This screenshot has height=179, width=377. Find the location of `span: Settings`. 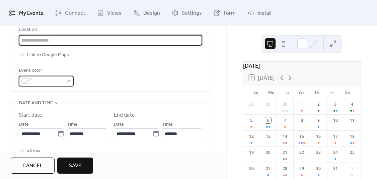

span: Settings is located at coordinates (192, 13).